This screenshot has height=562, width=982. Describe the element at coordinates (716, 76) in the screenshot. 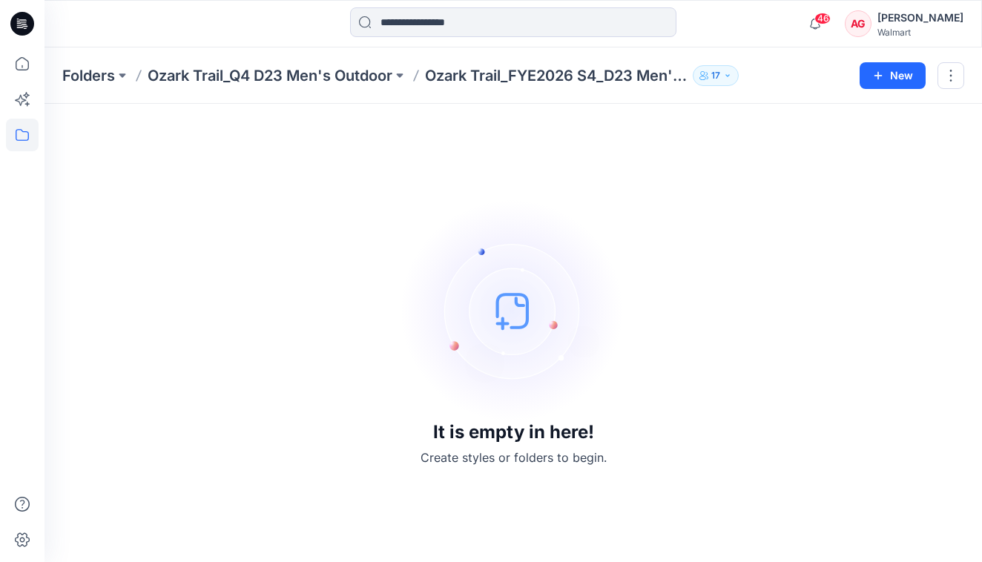

I see `p: 17` at that location.